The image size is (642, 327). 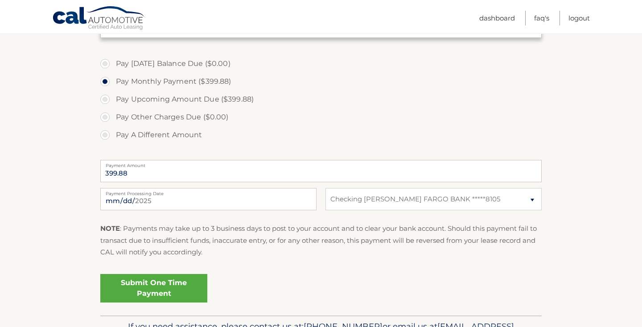 I want to click on label: Payment Amount, so click(x=321, y=164).